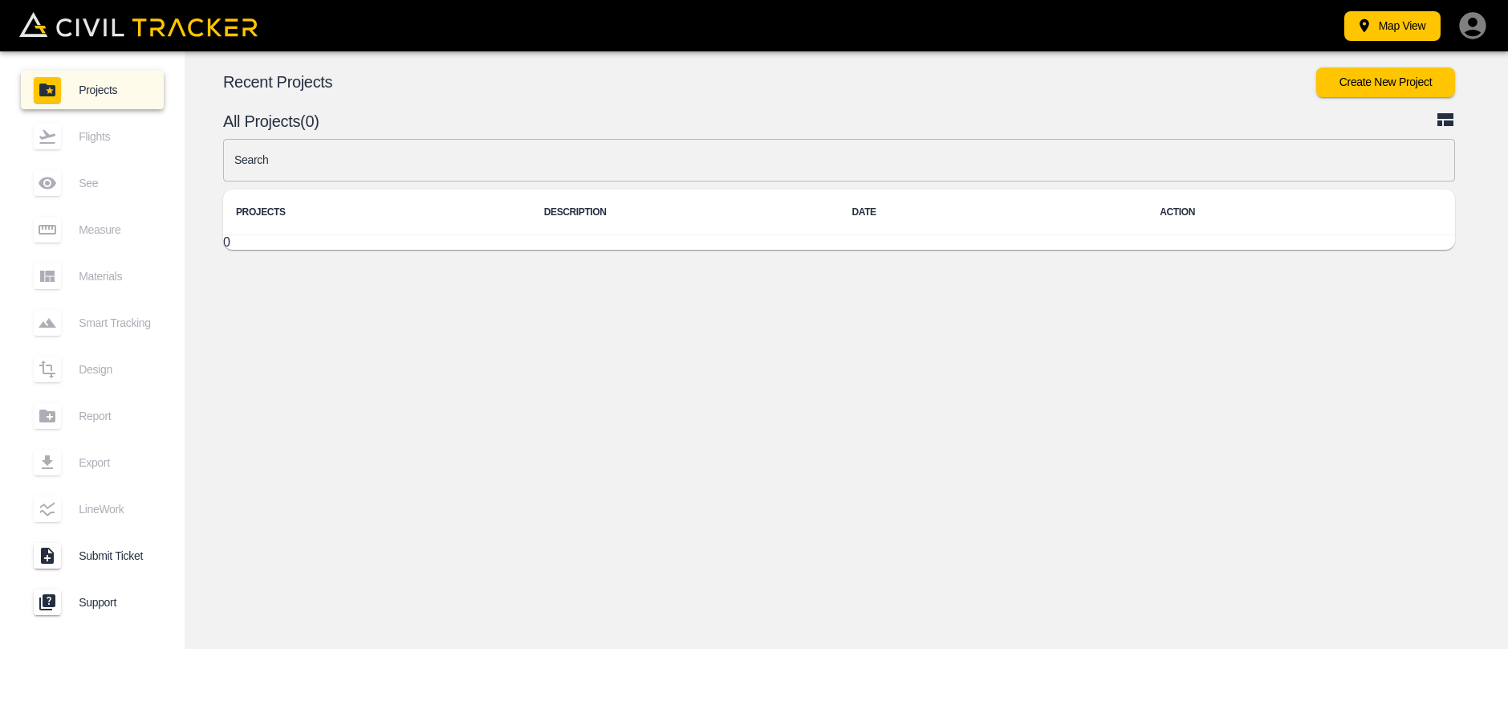  Describe the element at coordinates (138, 24) in the screenshot. I see `img: Civil Tracker` at that location.